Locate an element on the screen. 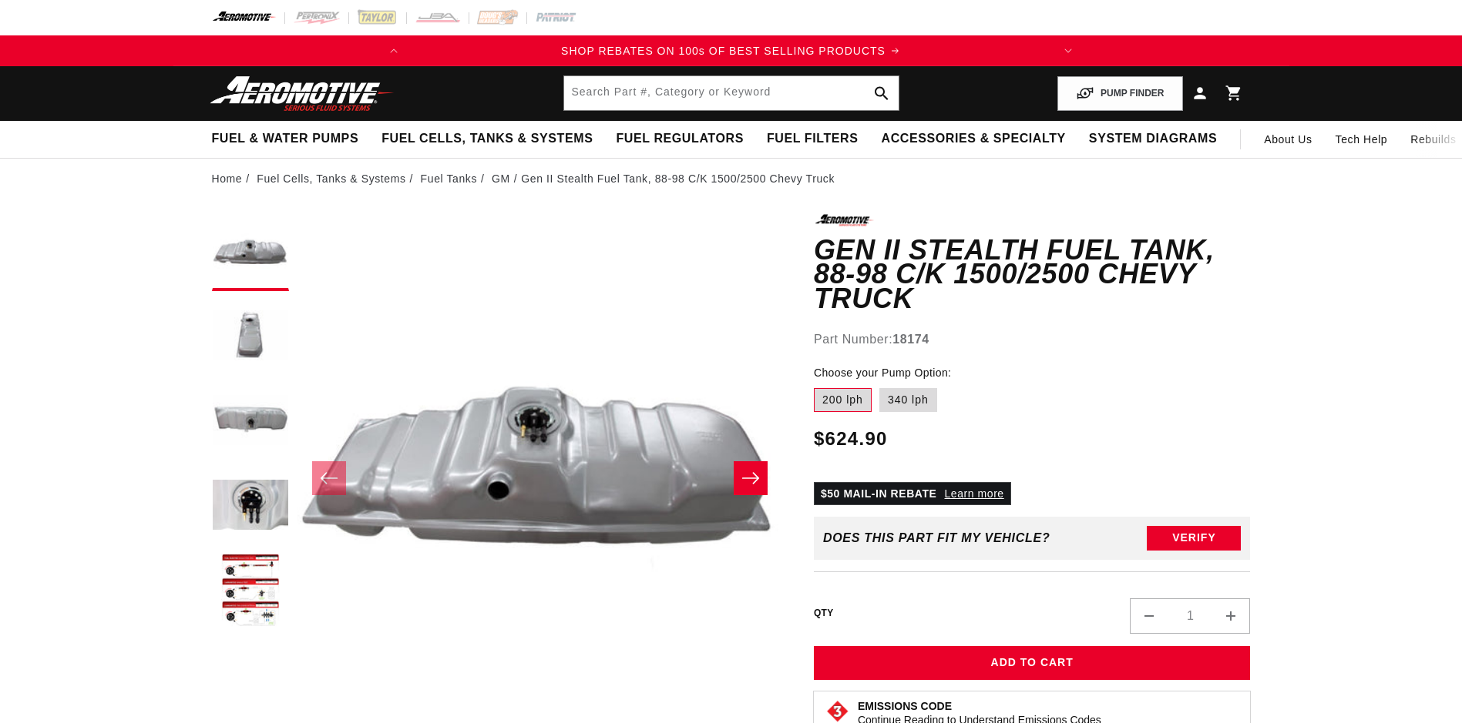 The image size is (1462, 723). legend: Choose your Pump Option: is located at coordinates (883, 373).